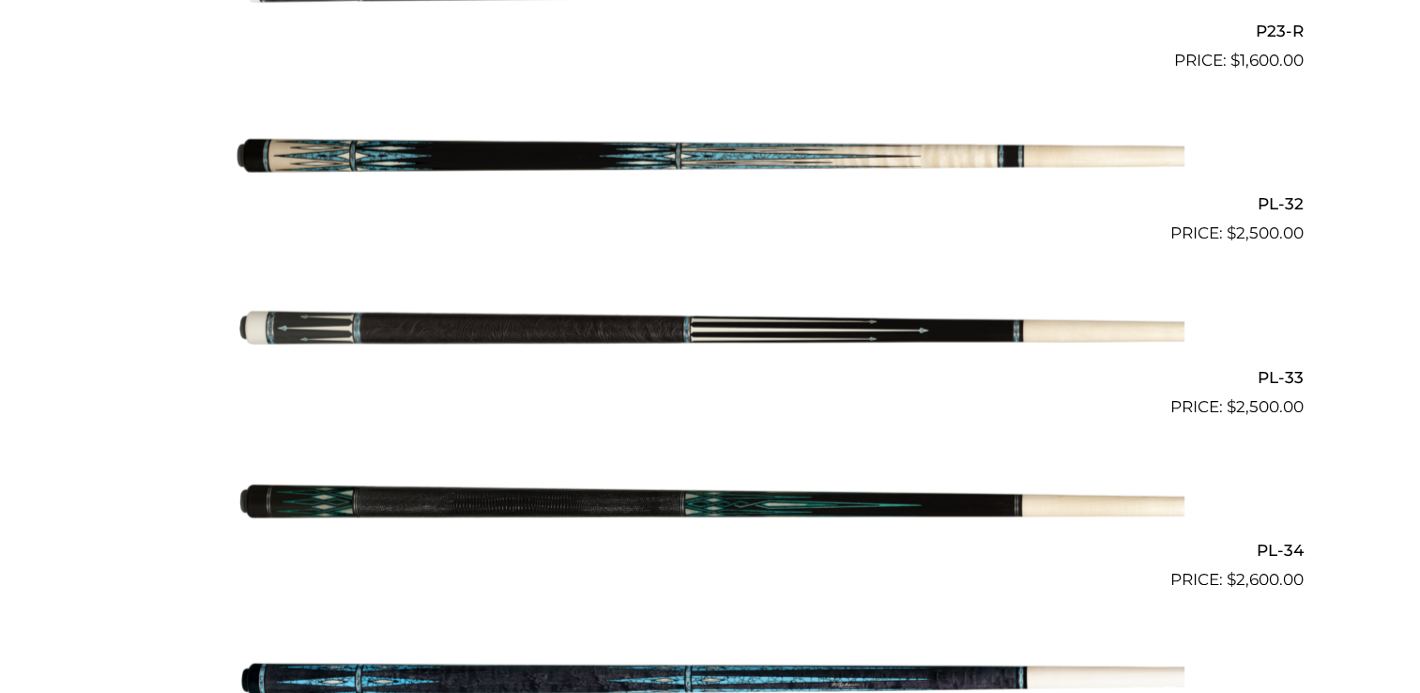 The image size is (1420, 693). Describe the element at coordinates (711, 336) in the screenshot. I see `a: PL-33 $2,500.00` at that location.